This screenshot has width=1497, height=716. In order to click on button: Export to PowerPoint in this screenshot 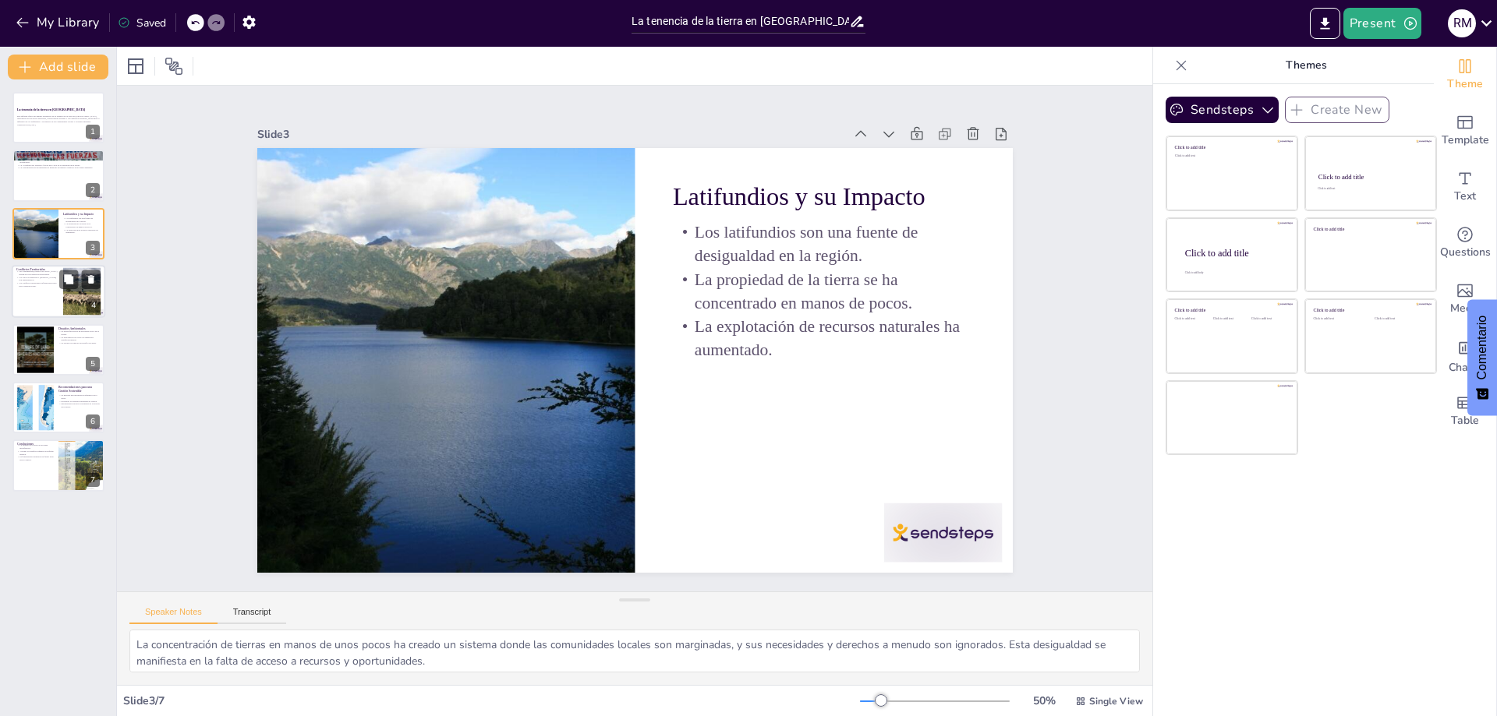, I will do `click(1324, 23)`.